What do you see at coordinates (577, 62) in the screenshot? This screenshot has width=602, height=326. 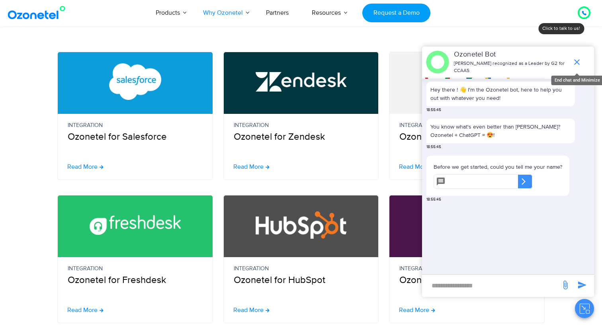 I see `span: end chat or minimize` at bounding box center [577, 62].